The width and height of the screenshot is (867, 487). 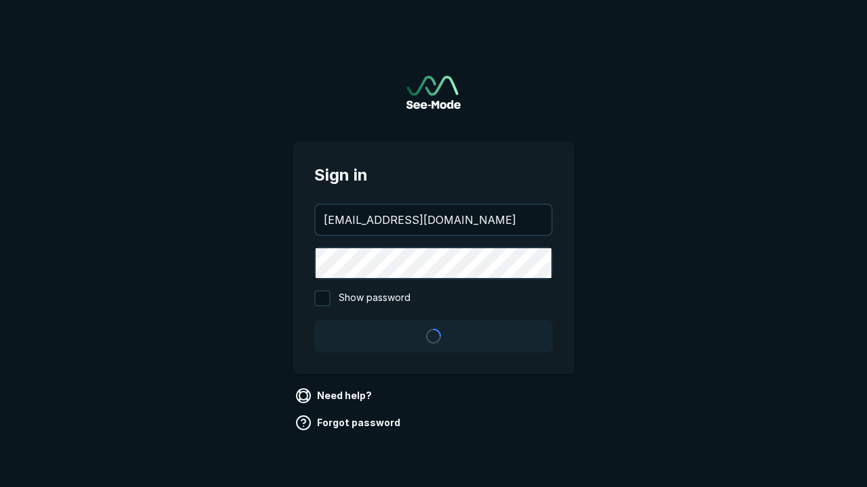 I want to click on input: your@email.com, so click(x=433, y=220).